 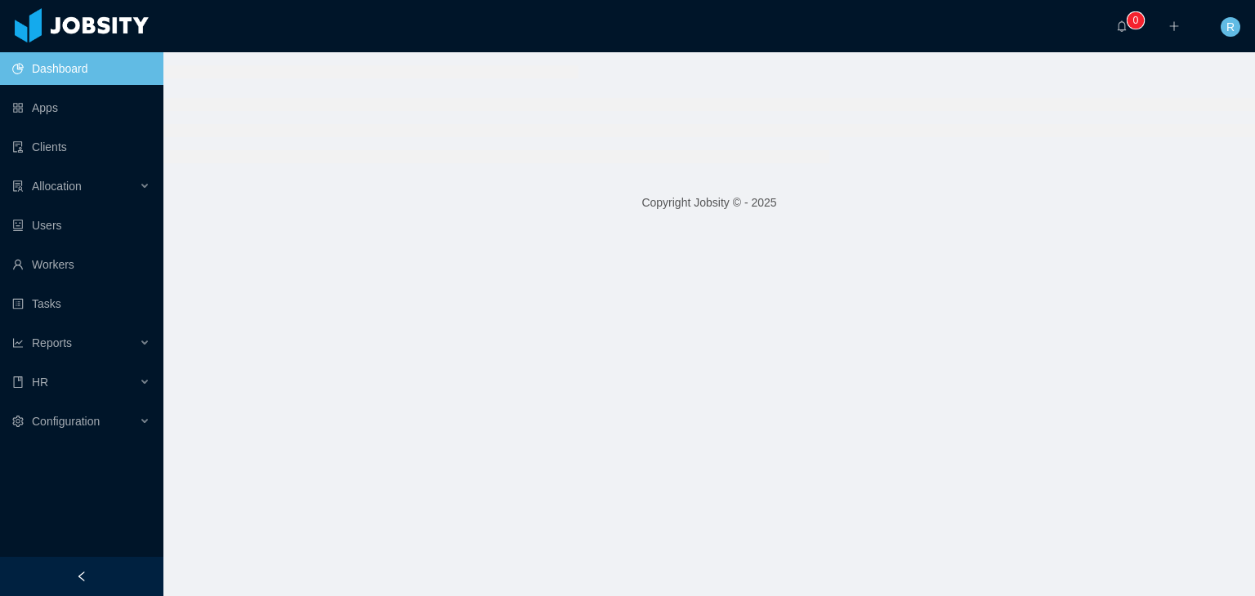 What do you see at coordinates (56, 186) in the screenshot?
I see `span: Allocation` at bounding box center [56, 186].